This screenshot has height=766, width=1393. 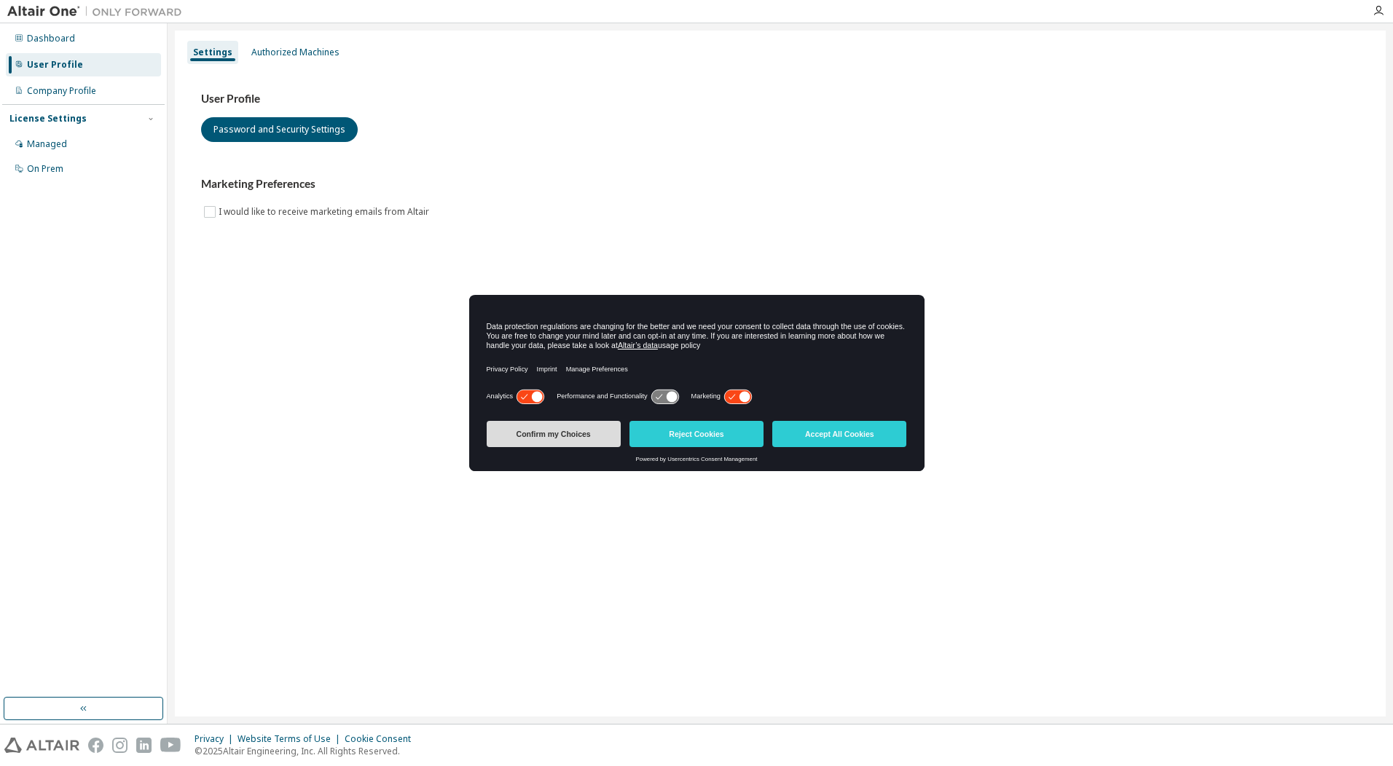 I want to click on img: youtube.svg, so click(x=170, y=745).